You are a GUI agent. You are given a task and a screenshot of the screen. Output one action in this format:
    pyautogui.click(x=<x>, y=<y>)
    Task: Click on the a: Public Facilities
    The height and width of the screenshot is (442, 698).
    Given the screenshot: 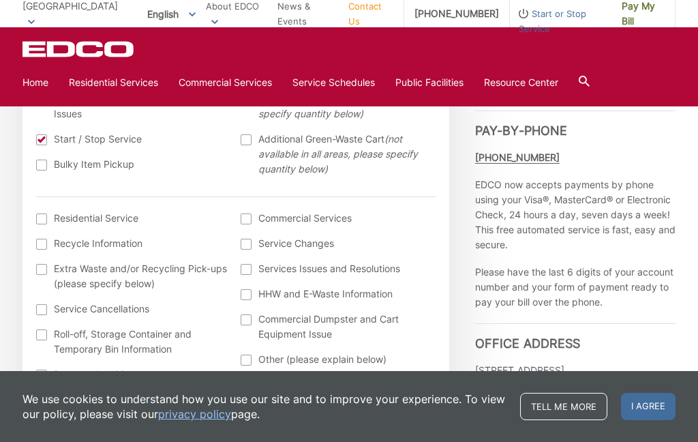 What is the action you would take?
    pyautogui.click(x=429, y=82)
    